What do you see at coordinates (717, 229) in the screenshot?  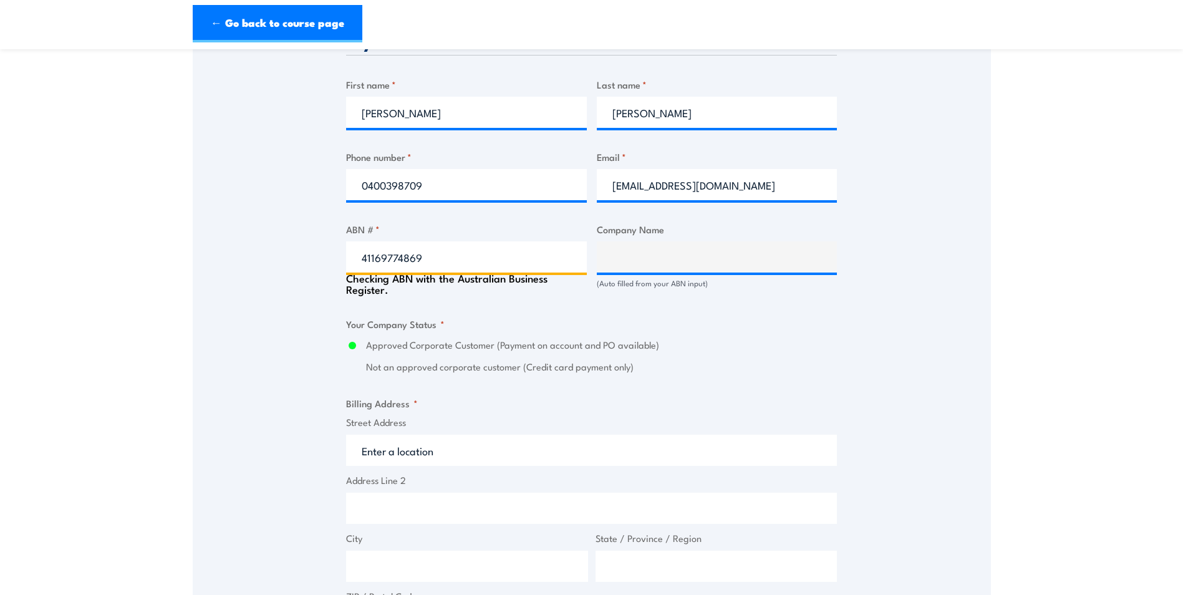 I see `label: Company Name` at bounding box center [717, 229].